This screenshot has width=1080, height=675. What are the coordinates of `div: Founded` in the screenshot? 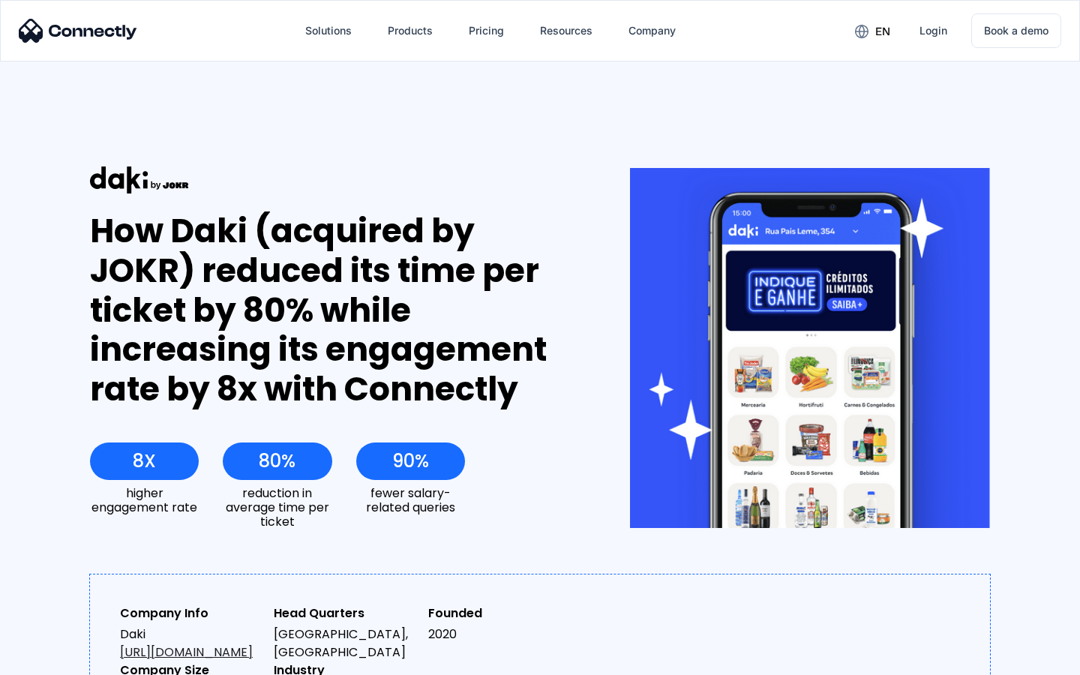 It's located at (499, 613).